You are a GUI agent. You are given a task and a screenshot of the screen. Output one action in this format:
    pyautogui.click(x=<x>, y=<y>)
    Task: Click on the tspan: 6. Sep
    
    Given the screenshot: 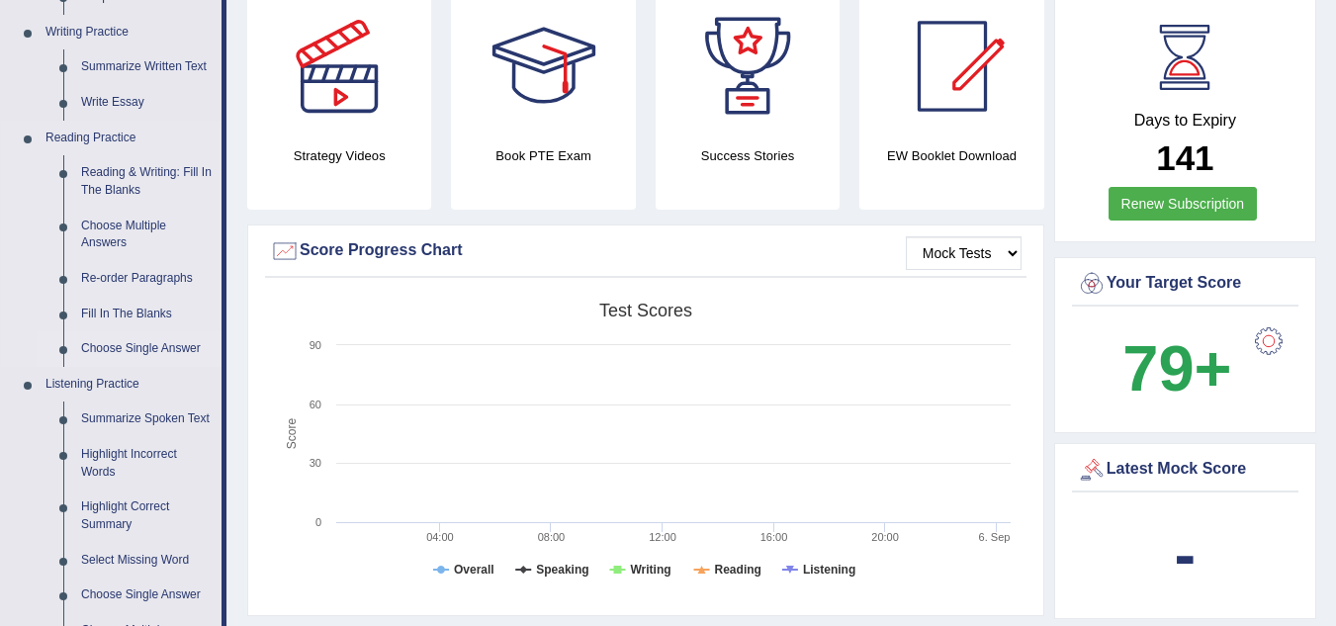 What is the action you would take?
    pyautogui.click(x=995, y=537)
    